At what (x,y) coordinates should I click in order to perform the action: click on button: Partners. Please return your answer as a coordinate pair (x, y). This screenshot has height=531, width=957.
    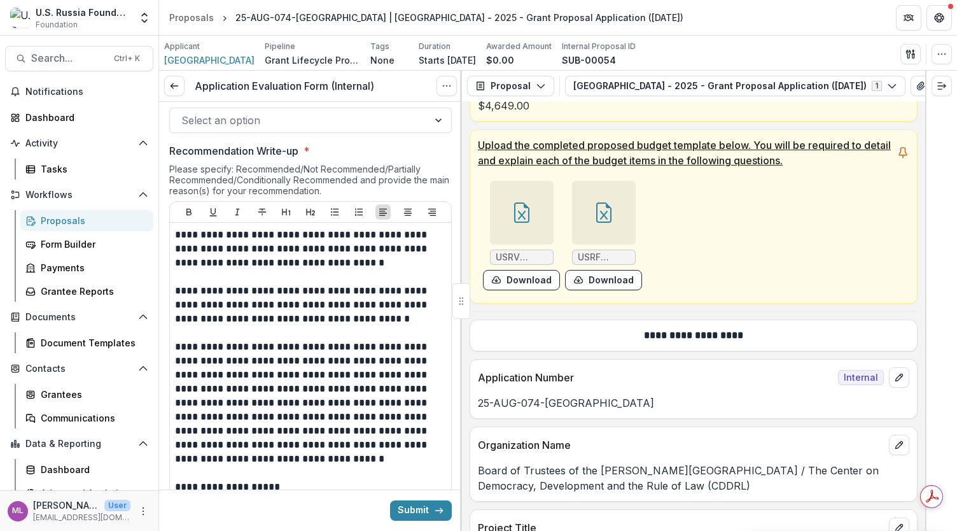
    Looking at the image, I should click on (909, 18).